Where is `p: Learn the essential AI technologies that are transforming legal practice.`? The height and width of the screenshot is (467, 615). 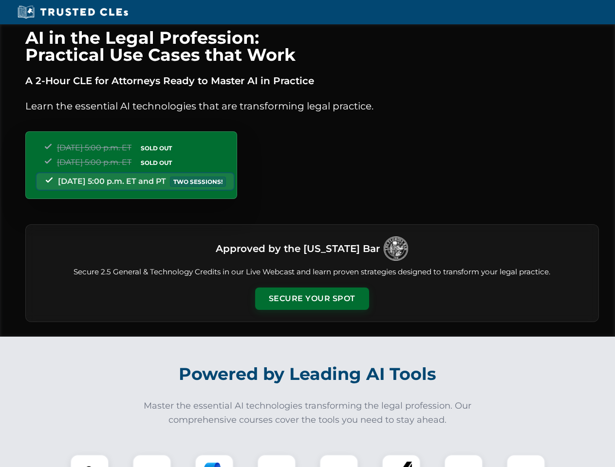
p: Learn the essential AI technologies that are transforming legal practice. is located at coordinates (312, 106).